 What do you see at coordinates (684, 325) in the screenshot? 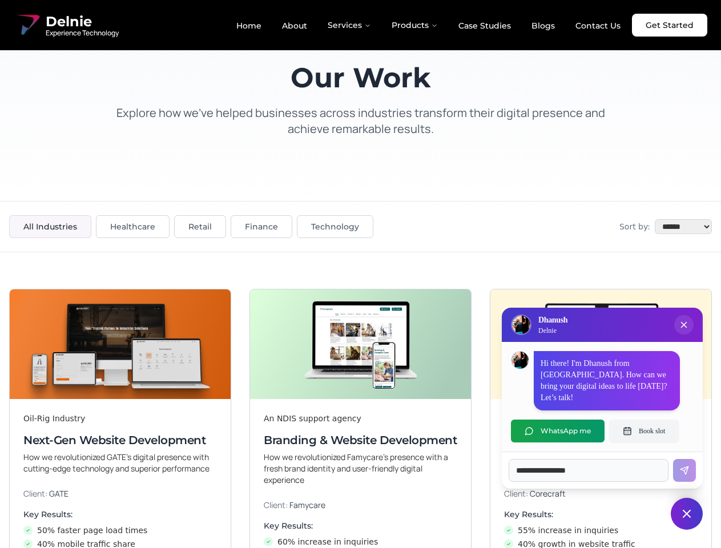
I see `button: Close chat popup` at bounding box center [684, 325].